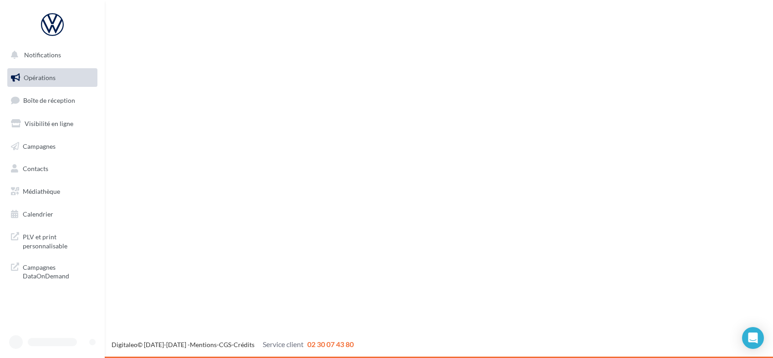 The width and height of the screenshot is (773, 358). Describe the element at coordinates (52, 240) in the screenshot. I see `a: PLV et print personnalisable` at that location.